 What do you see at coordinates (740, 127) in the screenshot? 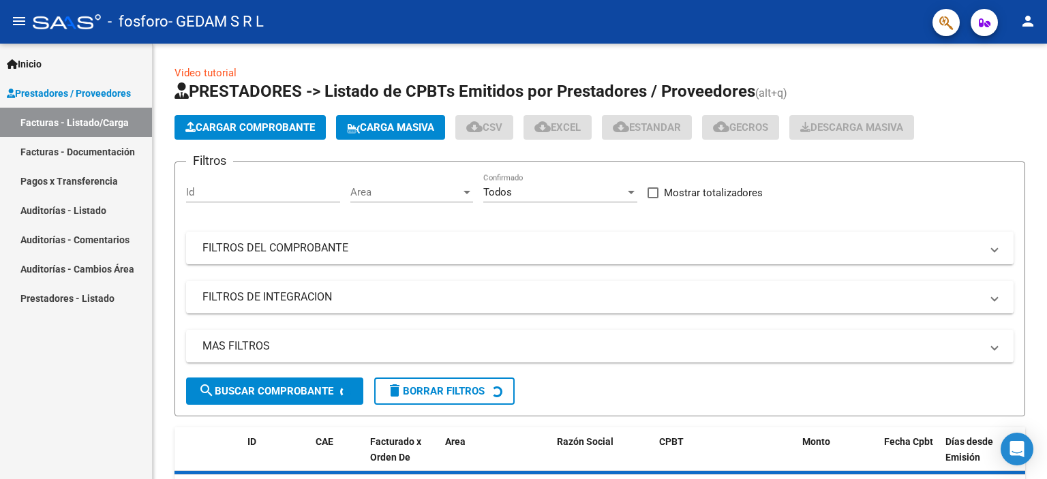
I see `span: Gecros` at bounding box center [740, 127].